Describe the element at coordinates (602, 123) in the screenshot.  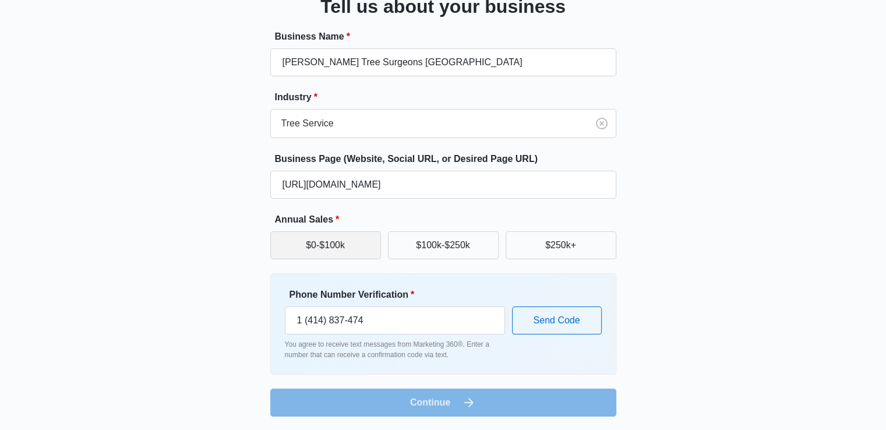
I see `button: Clear` at that location.